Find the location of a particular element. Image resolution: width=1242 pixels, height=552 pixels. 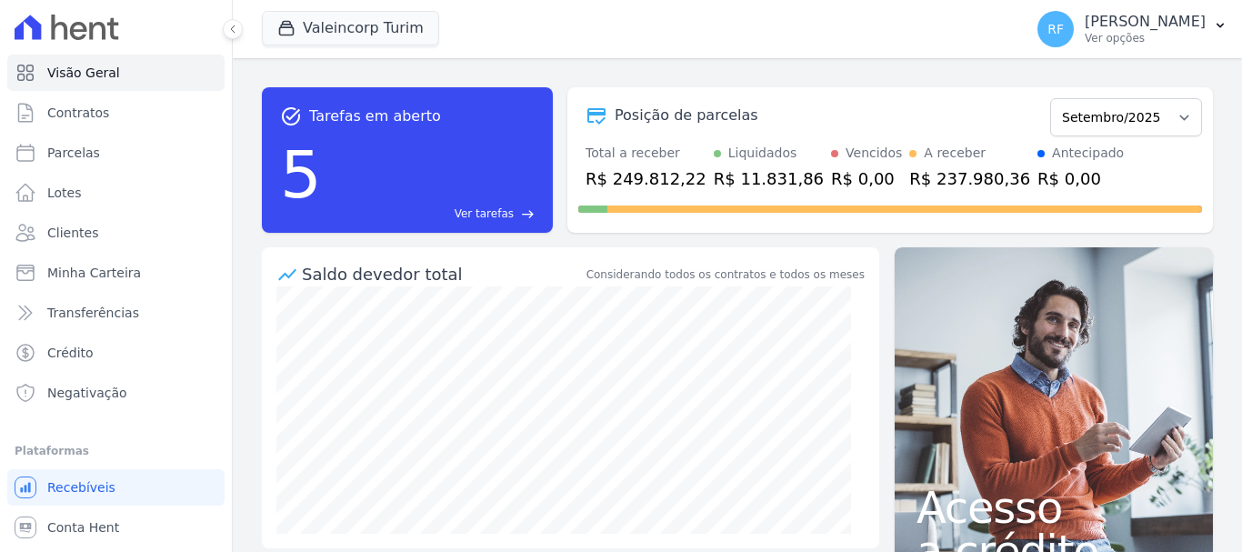

a: Recebíveis is located at coordinates (115, 487).